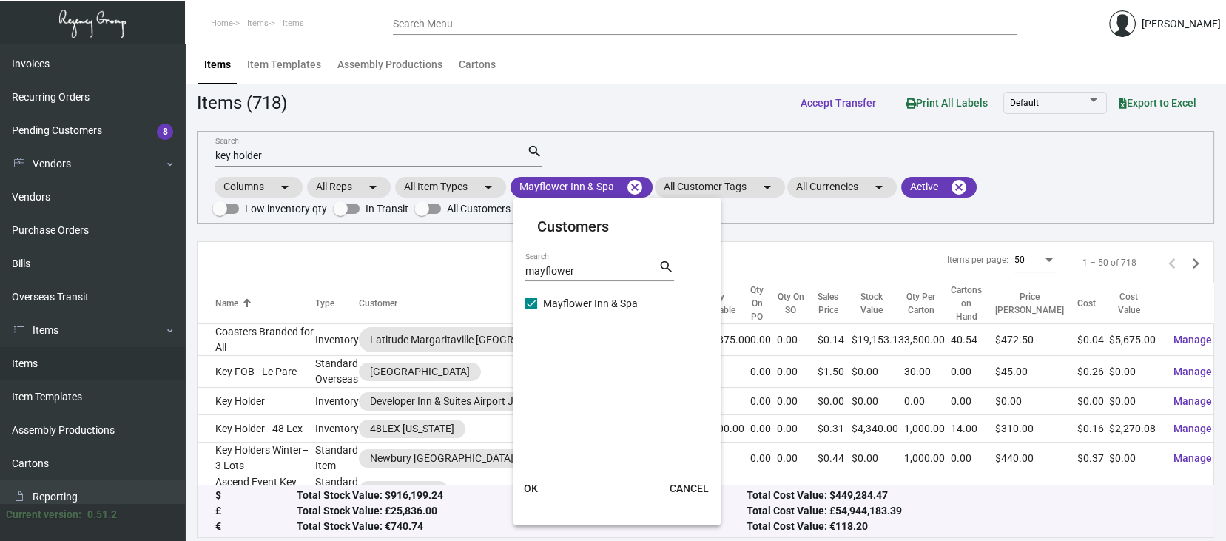 Image resolution: width=1226 pixels, height=541 pixels. Describe the element at coordinates (102, 514) in the screenshot. I see `div: 0.51.2` at that location.